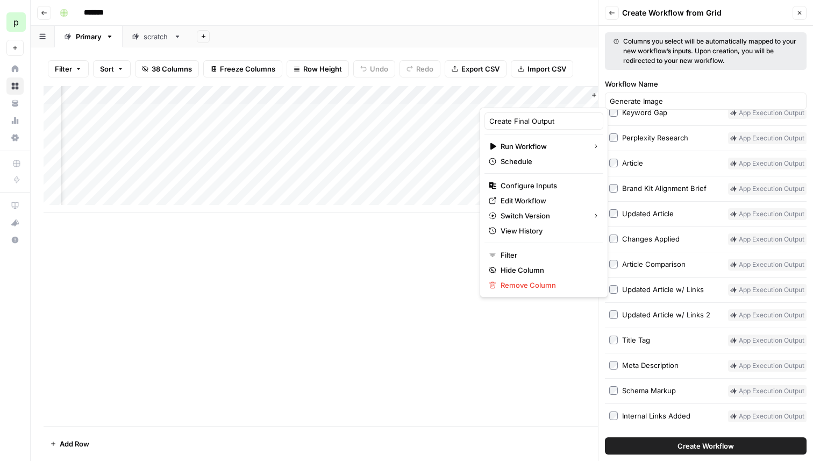 The image size is (813, 461). Describe the element at coordinates (247, 69) in the screenshot. I see `span: Freeze Columns` at that location.